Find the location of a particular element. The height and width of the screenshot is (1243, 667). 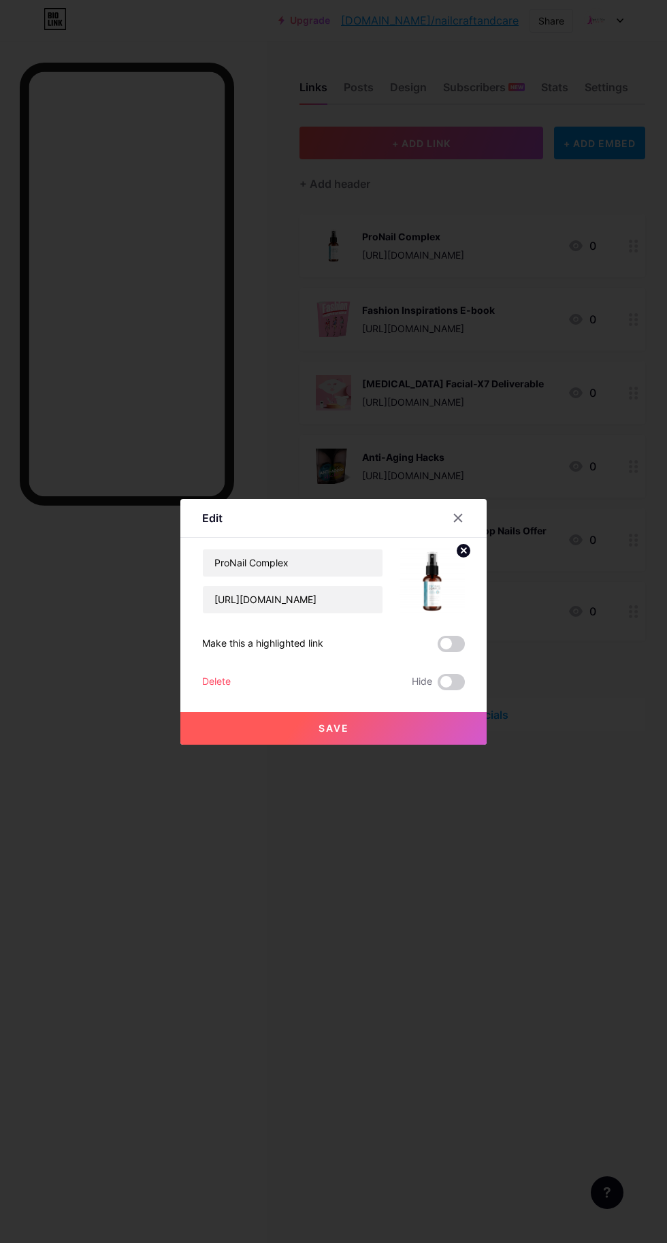

button: Save is located at coordinates (334, 728).